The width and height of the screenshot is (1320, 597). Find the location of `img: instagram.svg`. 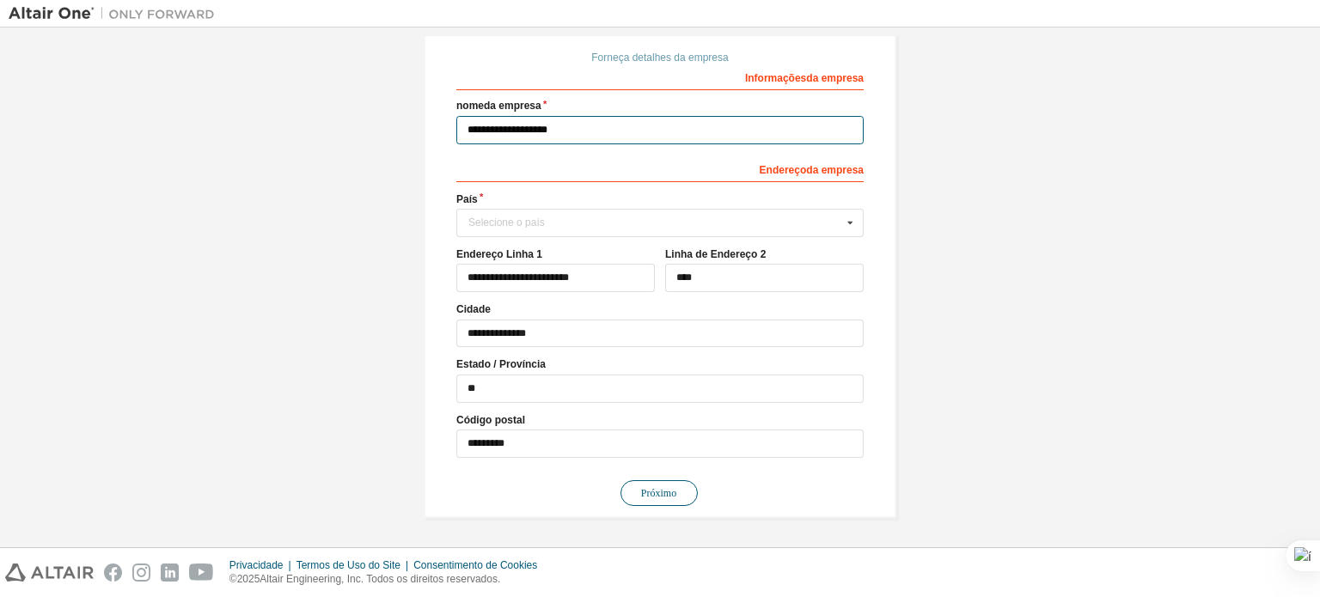

img: instagram.svg is located at coordinates (141, 572).